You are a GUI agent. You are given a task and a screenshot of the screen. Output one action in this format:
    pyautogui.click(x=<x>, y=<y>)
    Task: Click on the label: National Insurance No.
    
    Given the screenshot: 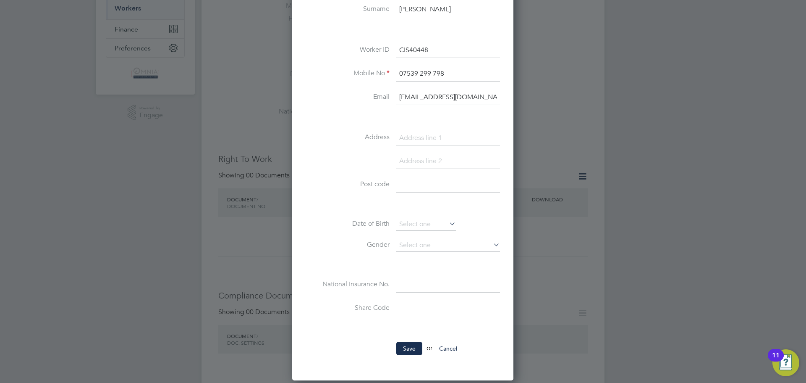 What is the action you would take?
    pyautogui.click(x=348, y=284)
    